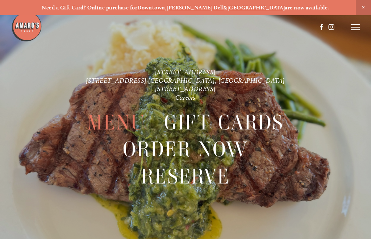  Describe the element at coordinates (224, 122) in the screenshot. I see `a: Gift Cards` at that location.